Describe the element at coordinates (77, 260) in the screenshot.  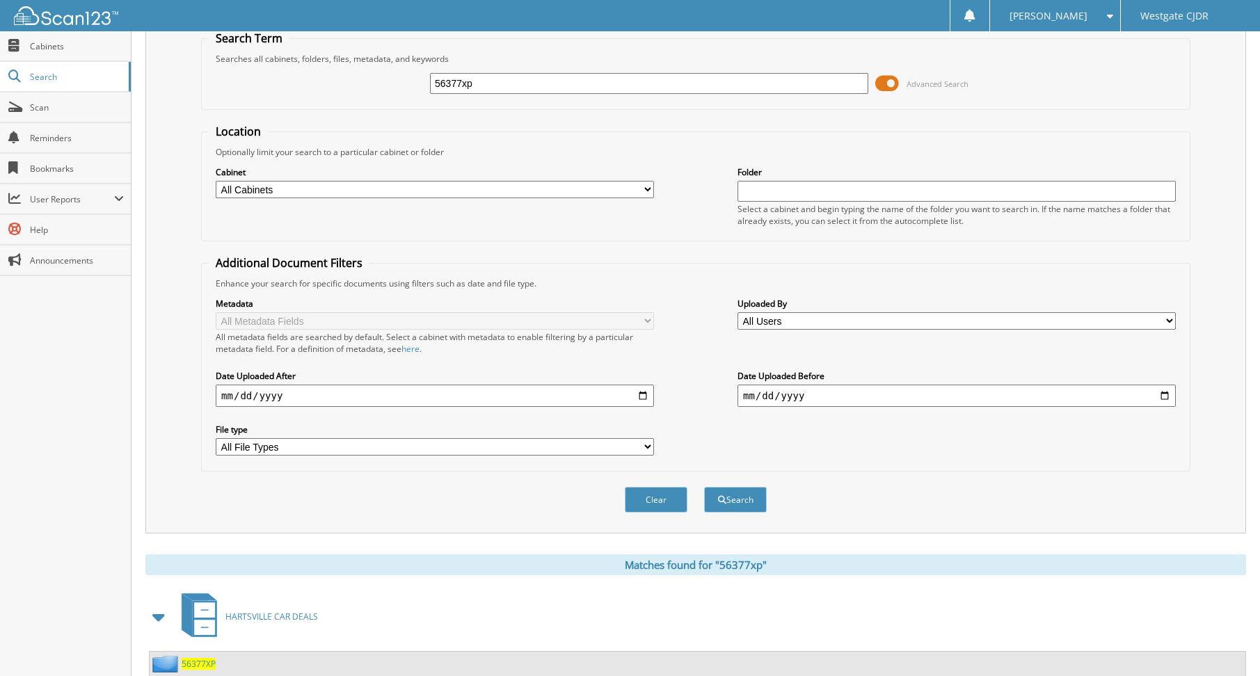
I see `span: Announcements` at that location.